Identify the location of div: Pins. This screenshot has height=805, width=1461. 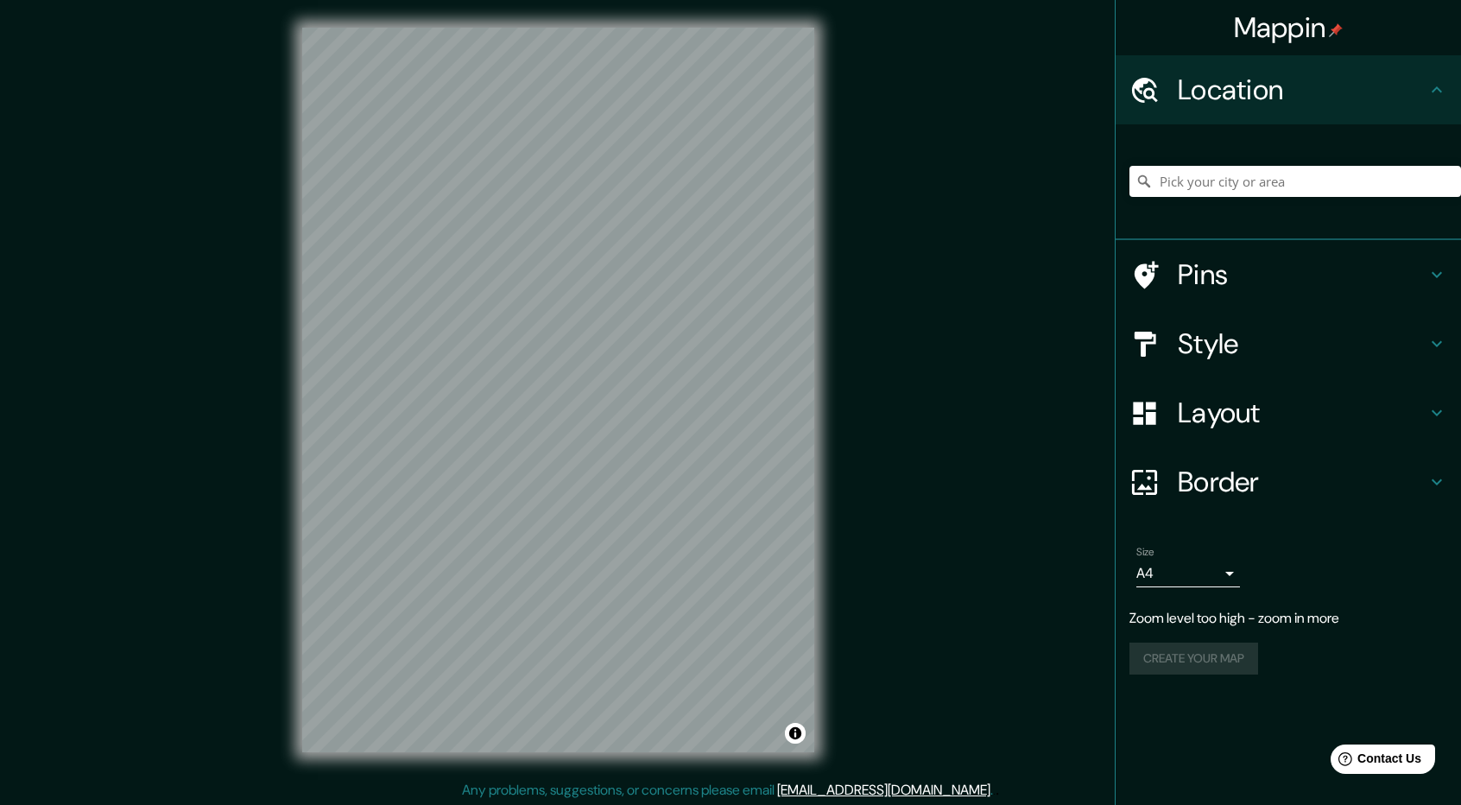
(1288, 275).